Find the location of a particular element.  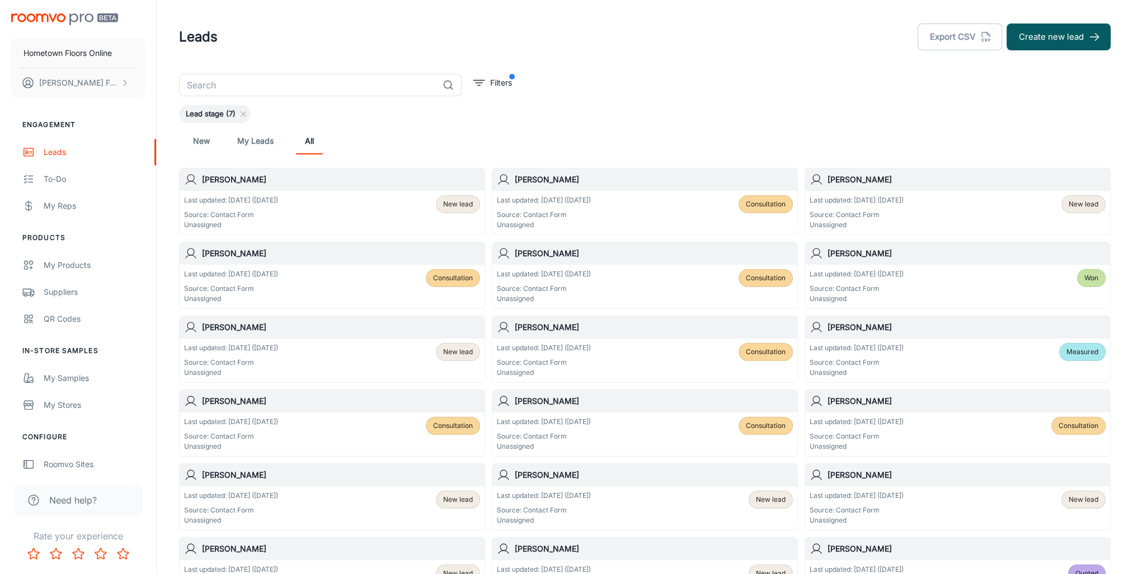

div: QR Codes is located at coordinates (94, 319).